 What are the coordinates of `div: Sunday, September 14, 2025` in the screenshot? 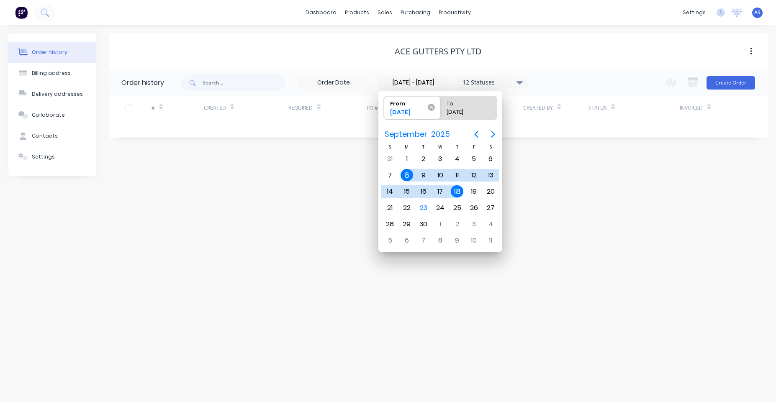 It's located at (390, 192).